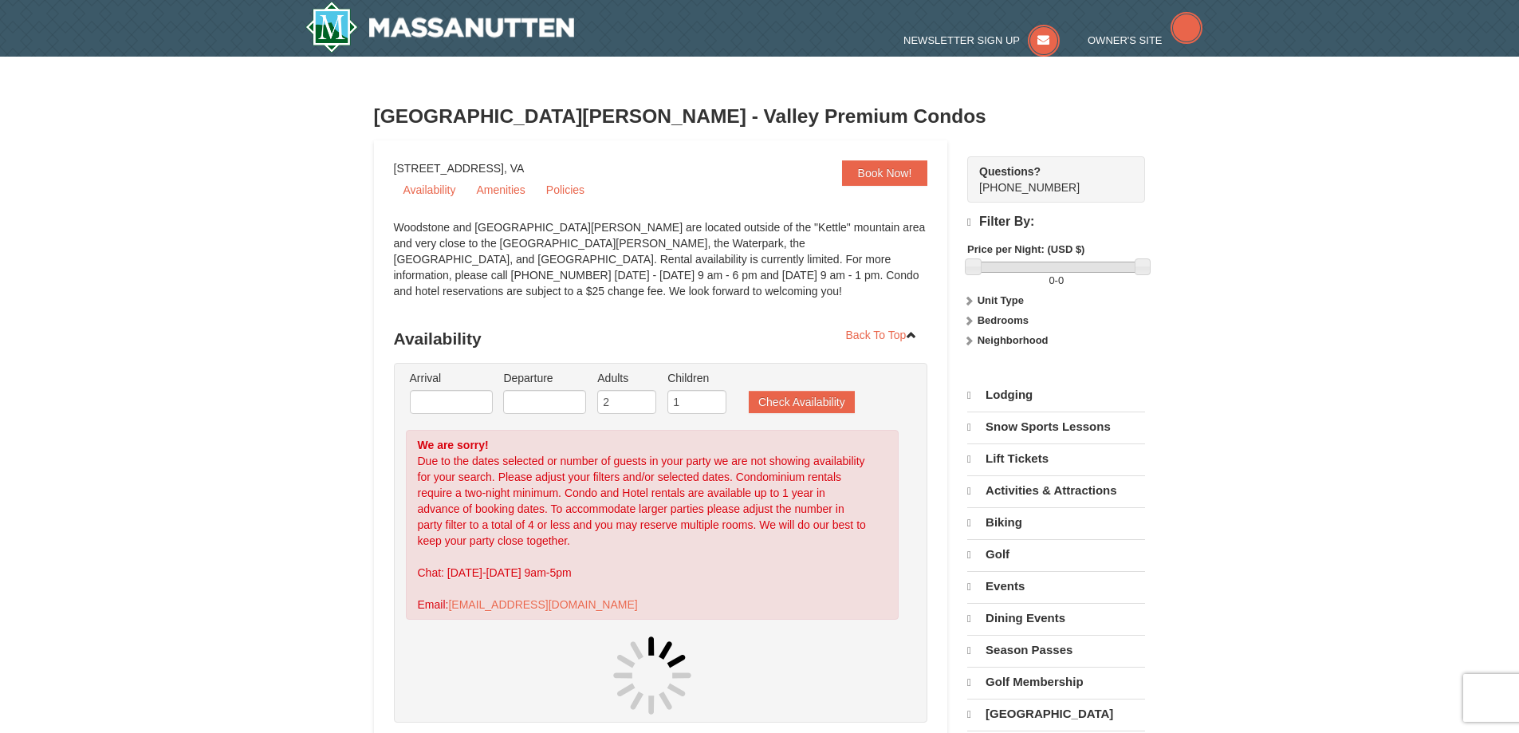 The width and height of the screenshot is (1519, 733). I want to click on a: Back To Top, so click(882, 335).